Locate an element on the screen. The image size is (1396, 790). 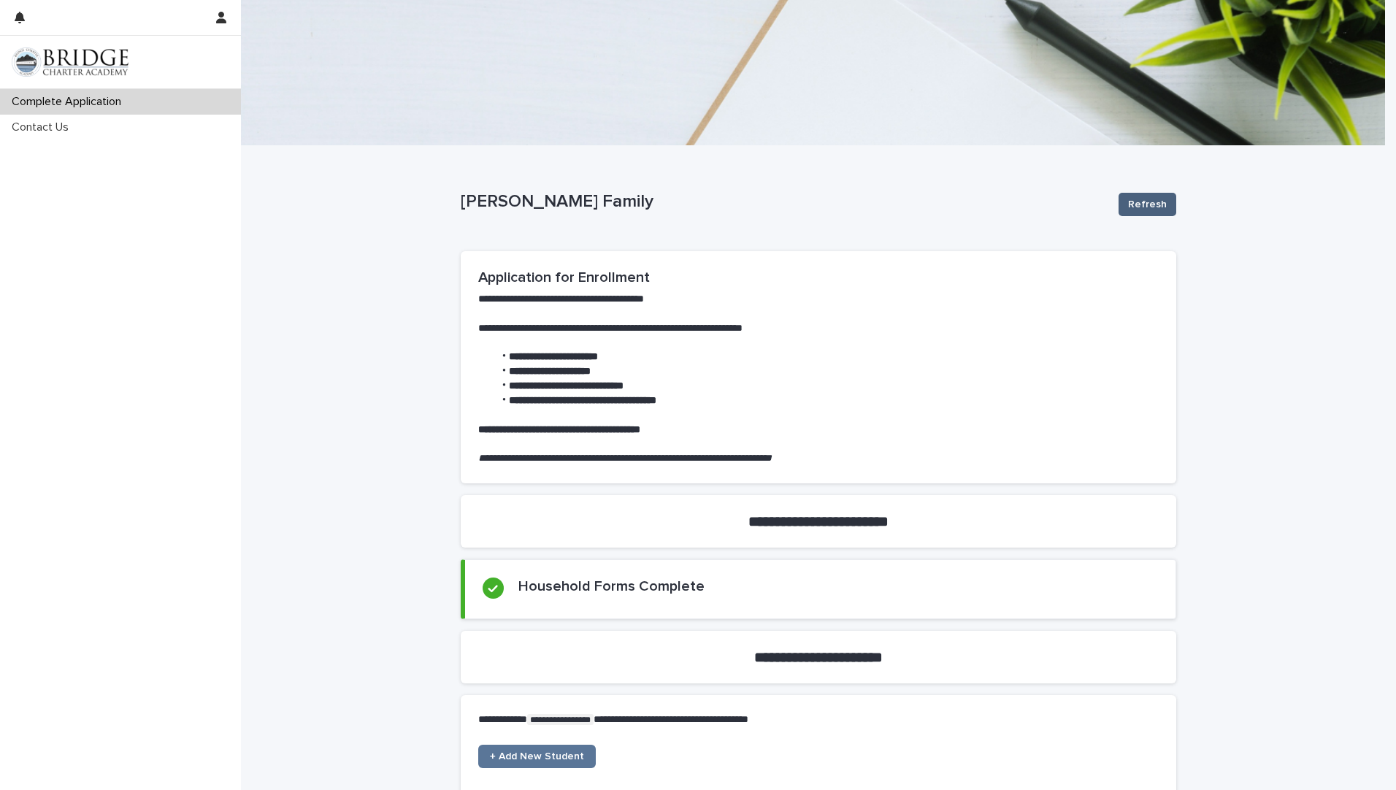
span: Refresh is located at coordinates (1147, 204).